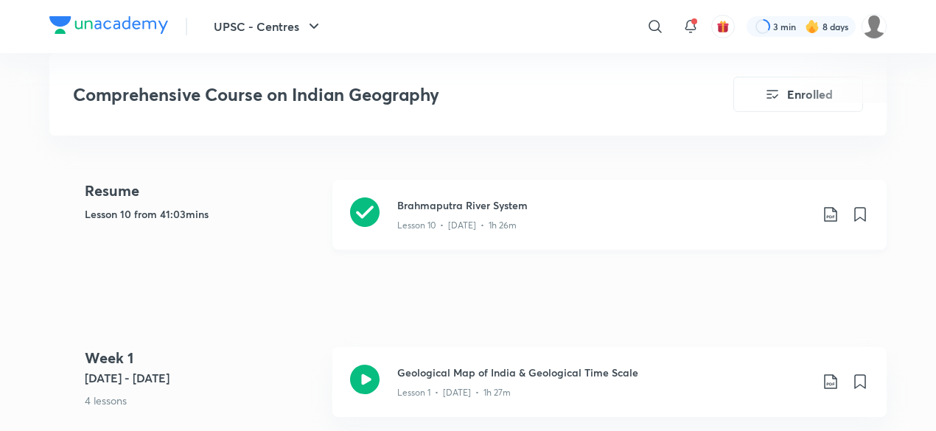  What do you see at coordinates (203, 191) in the screenshot?
I see `h4: Resume` at bounding box center [203, 191].